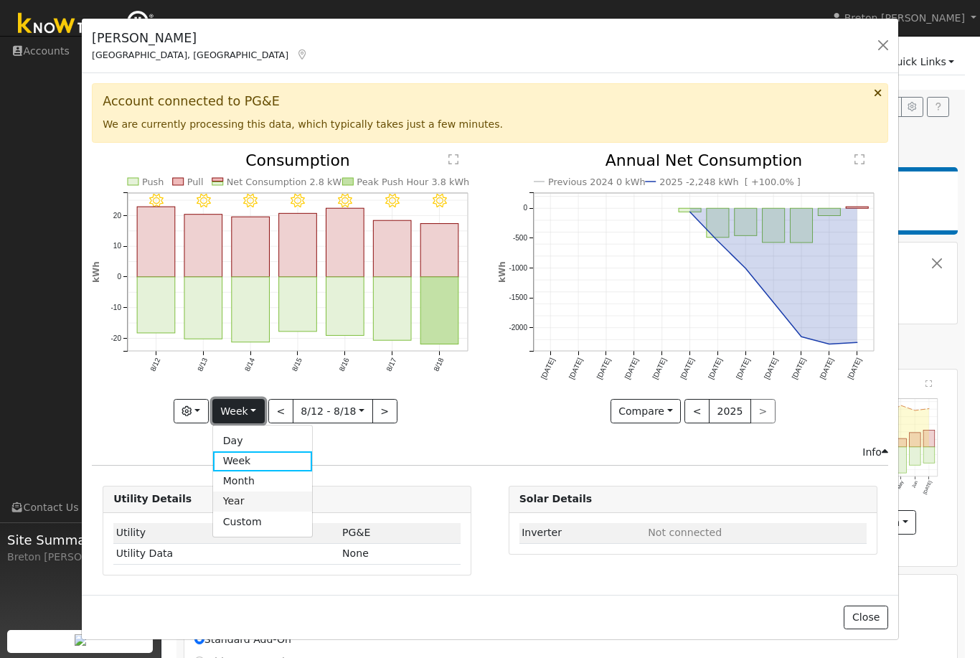  Describe the element at coordinates (356, 532) in the screenshot. I see `span: ID: 17200591, authorized: 08/20/25` at that location.